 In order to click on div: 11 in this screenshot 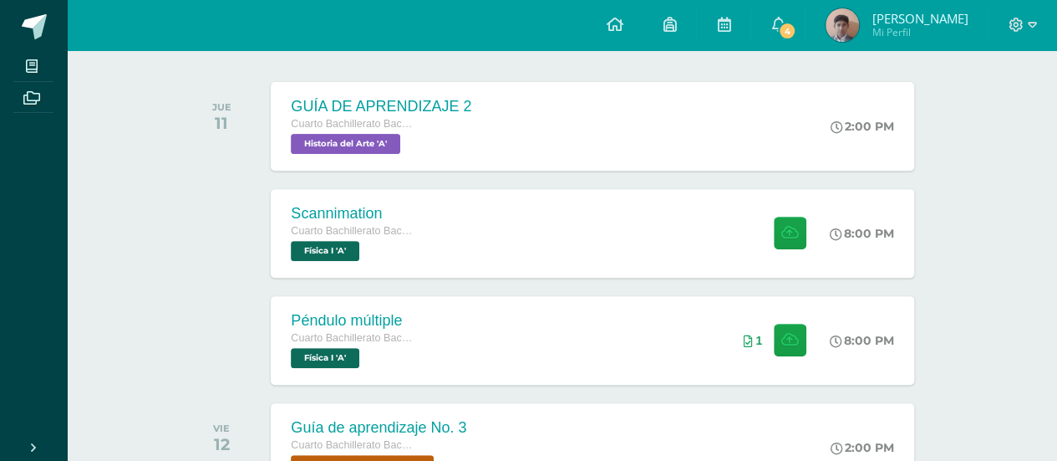, I will do `click(222, 123)`.